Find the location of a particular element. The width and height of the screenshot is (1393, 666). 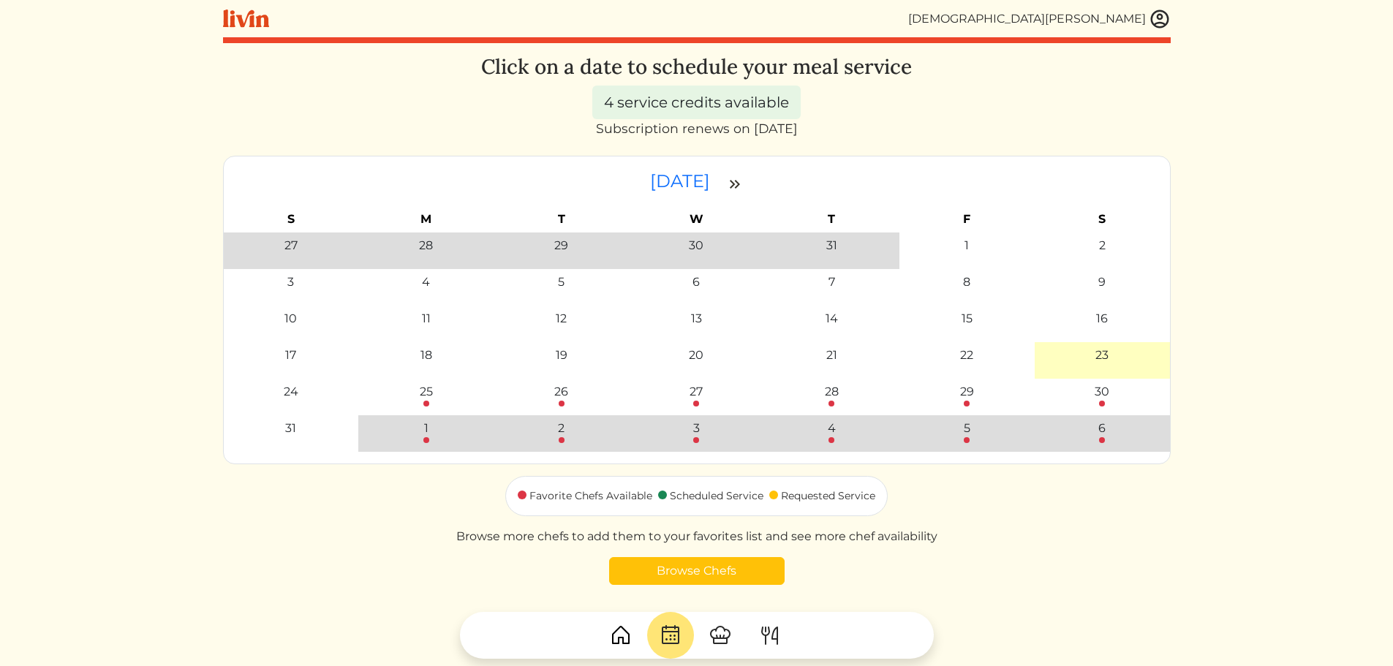

th: F is located at coordinates (967, 219).